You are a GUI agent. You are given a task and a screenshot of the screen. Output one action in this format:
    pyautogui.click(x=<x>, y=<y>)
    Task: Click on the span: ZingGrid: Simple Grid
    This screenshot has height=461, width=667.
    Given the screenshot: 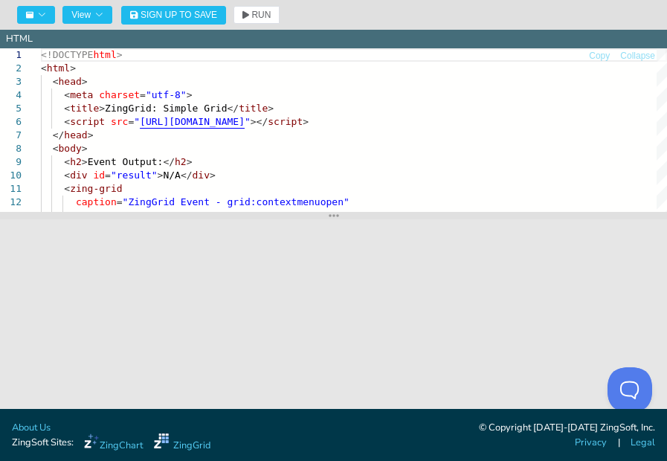 What is the action you would take?
    pyautogui.click(x=166, y=108)
    